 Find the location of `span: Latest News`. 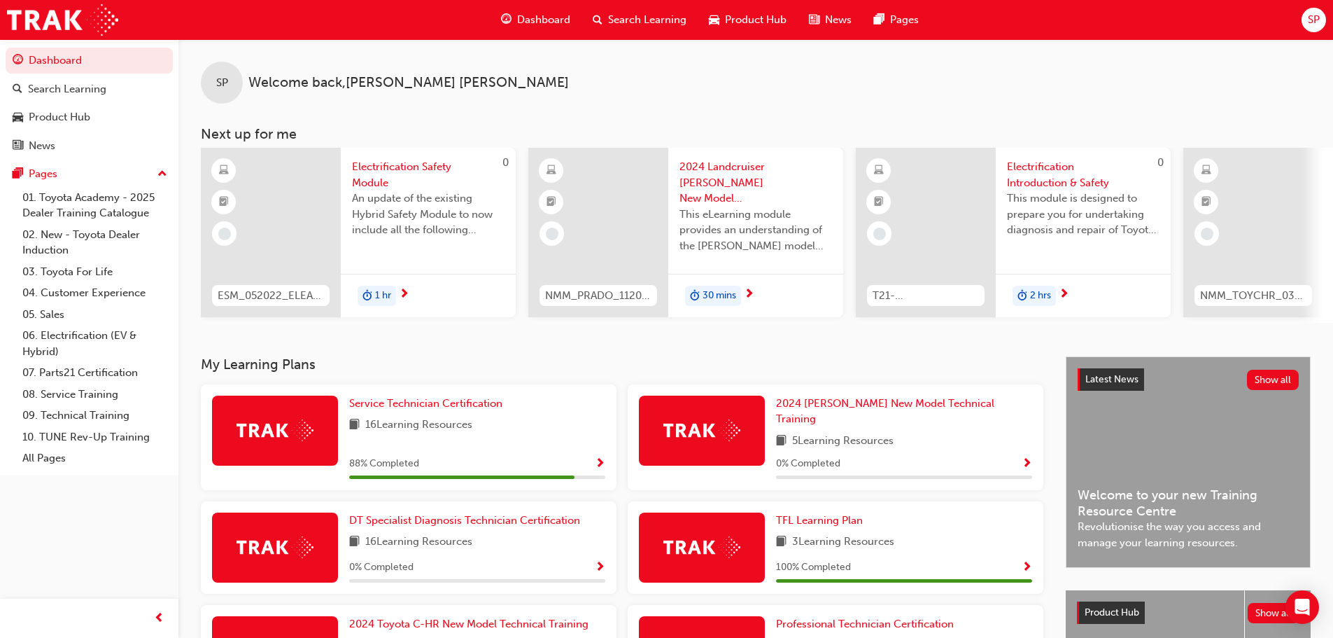

span: Latest News is located at coordinates (1112, 379).